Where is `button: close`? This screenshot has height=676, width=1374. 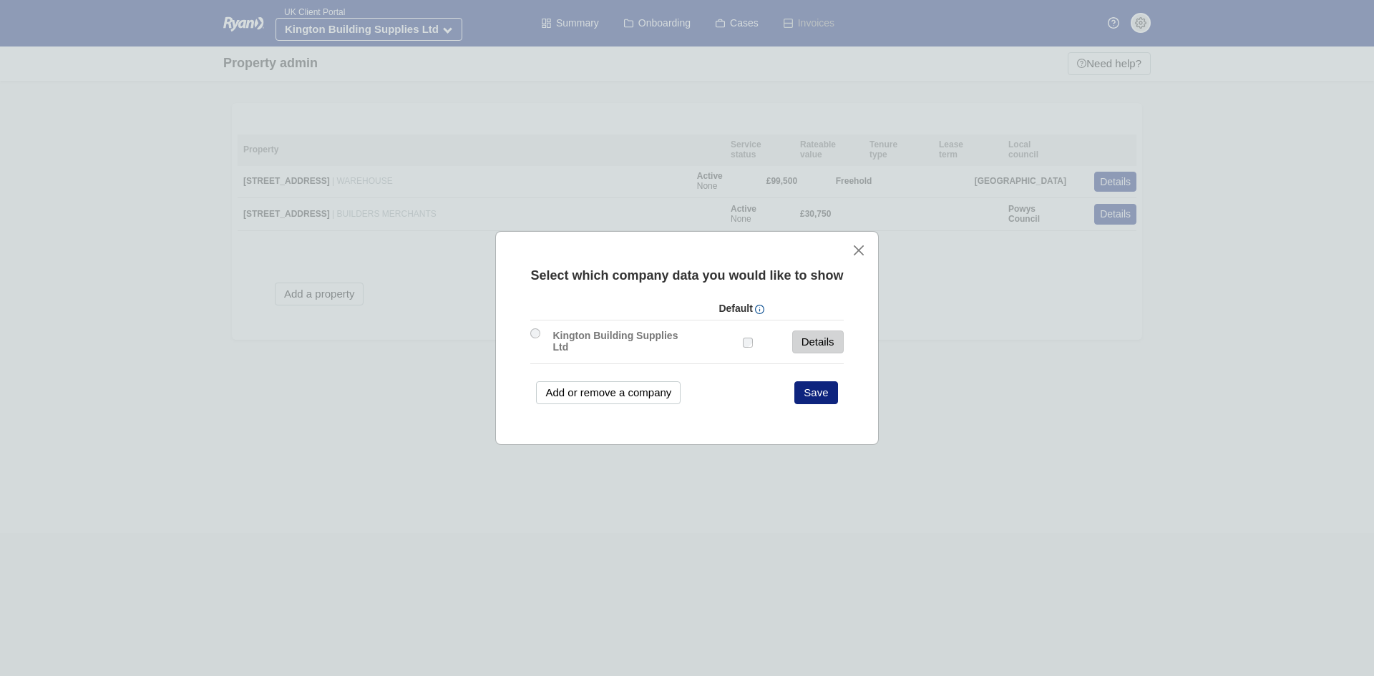
button: close is located at coordinates (859, 251).